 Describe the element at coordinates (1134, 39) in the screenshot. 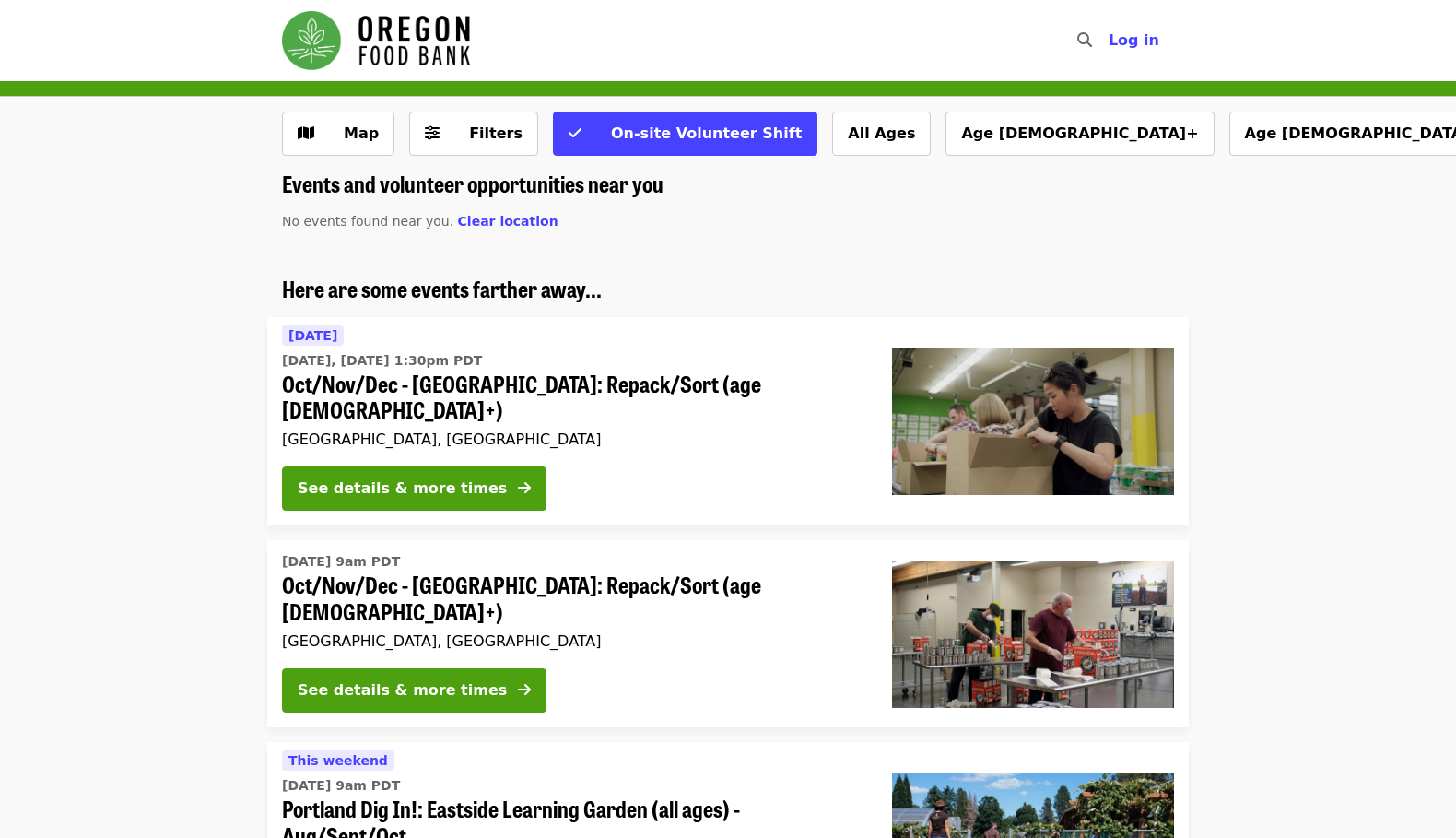

I see `span: Log in` at that location.